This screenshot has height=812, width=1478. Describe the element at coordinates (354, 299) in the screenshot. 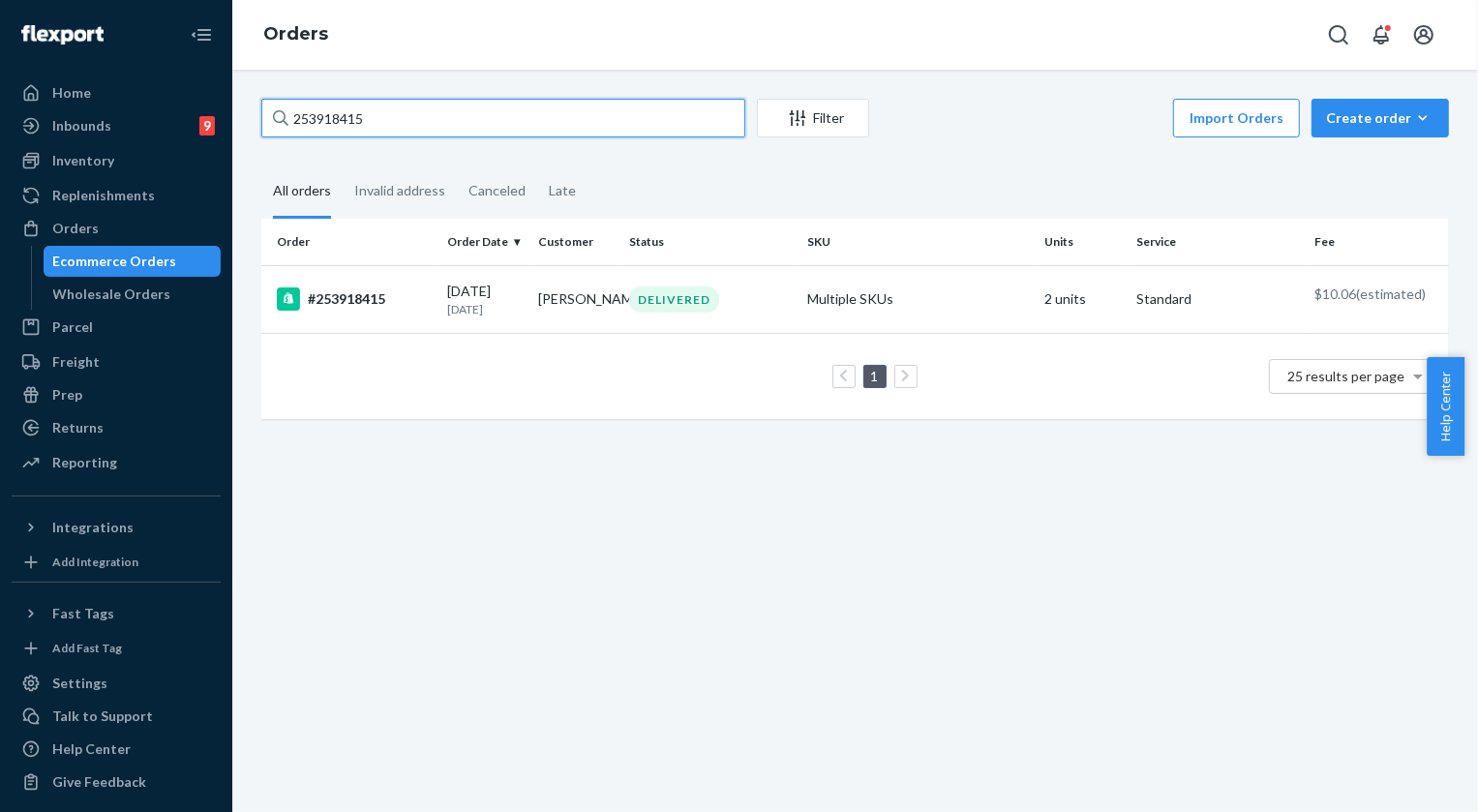

I see `div: #253918415` at that location.